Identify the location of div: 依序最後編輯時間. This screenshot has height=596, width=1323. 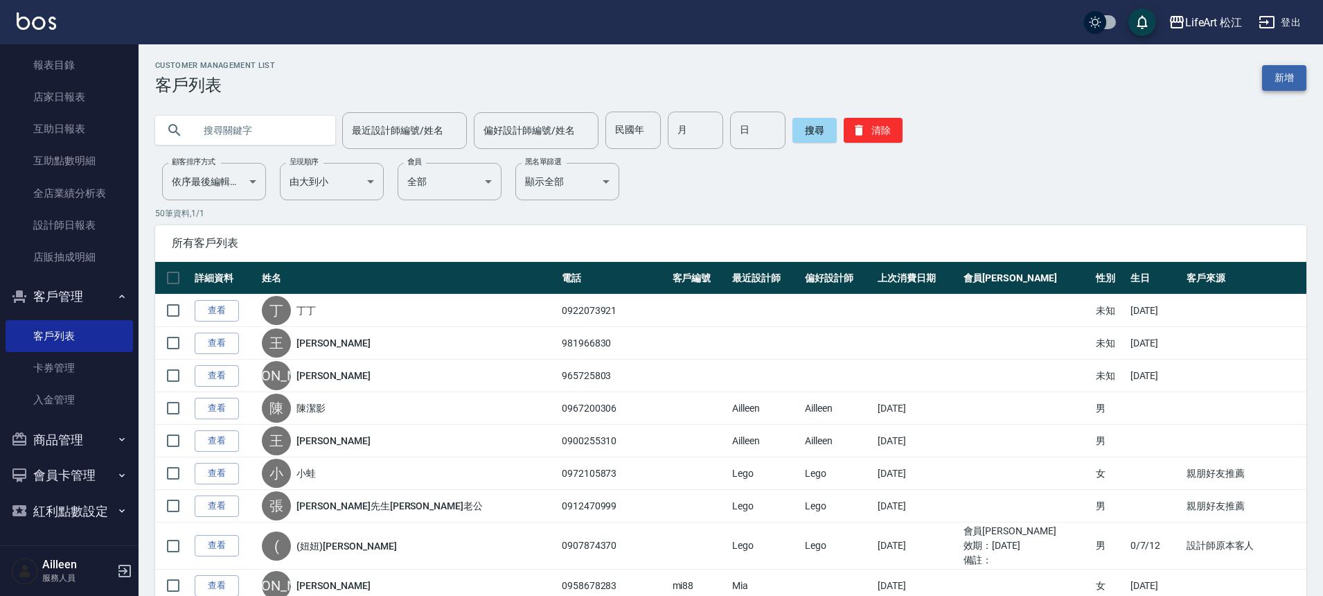
(214, 182).